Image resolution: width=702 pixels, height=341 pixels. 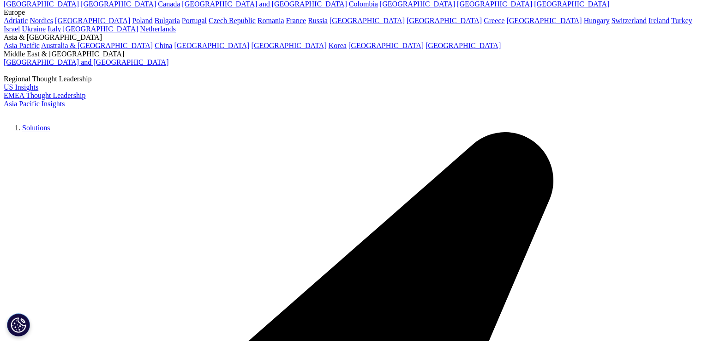 I want to click on a: Russia, so click(x=317, y=20).